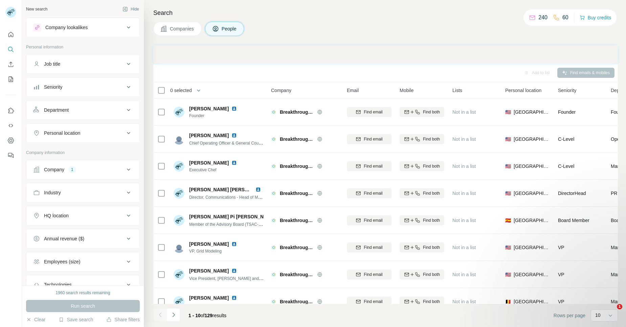 Image resolution: width=626 pixels, height=327 pixels. What do you see at coordinates (620, 307) in the screenshot?
I see `span: 1` at bounding box center [620, 307].